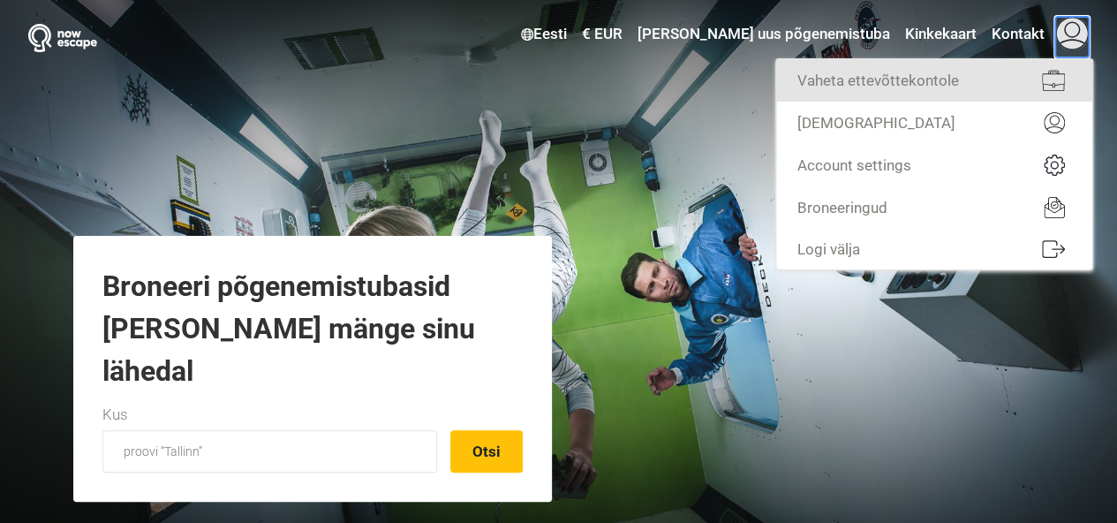 The width and height of the screenshot is (1117, 523). I want to click on a: Kinkekaart, so click(941, 34).